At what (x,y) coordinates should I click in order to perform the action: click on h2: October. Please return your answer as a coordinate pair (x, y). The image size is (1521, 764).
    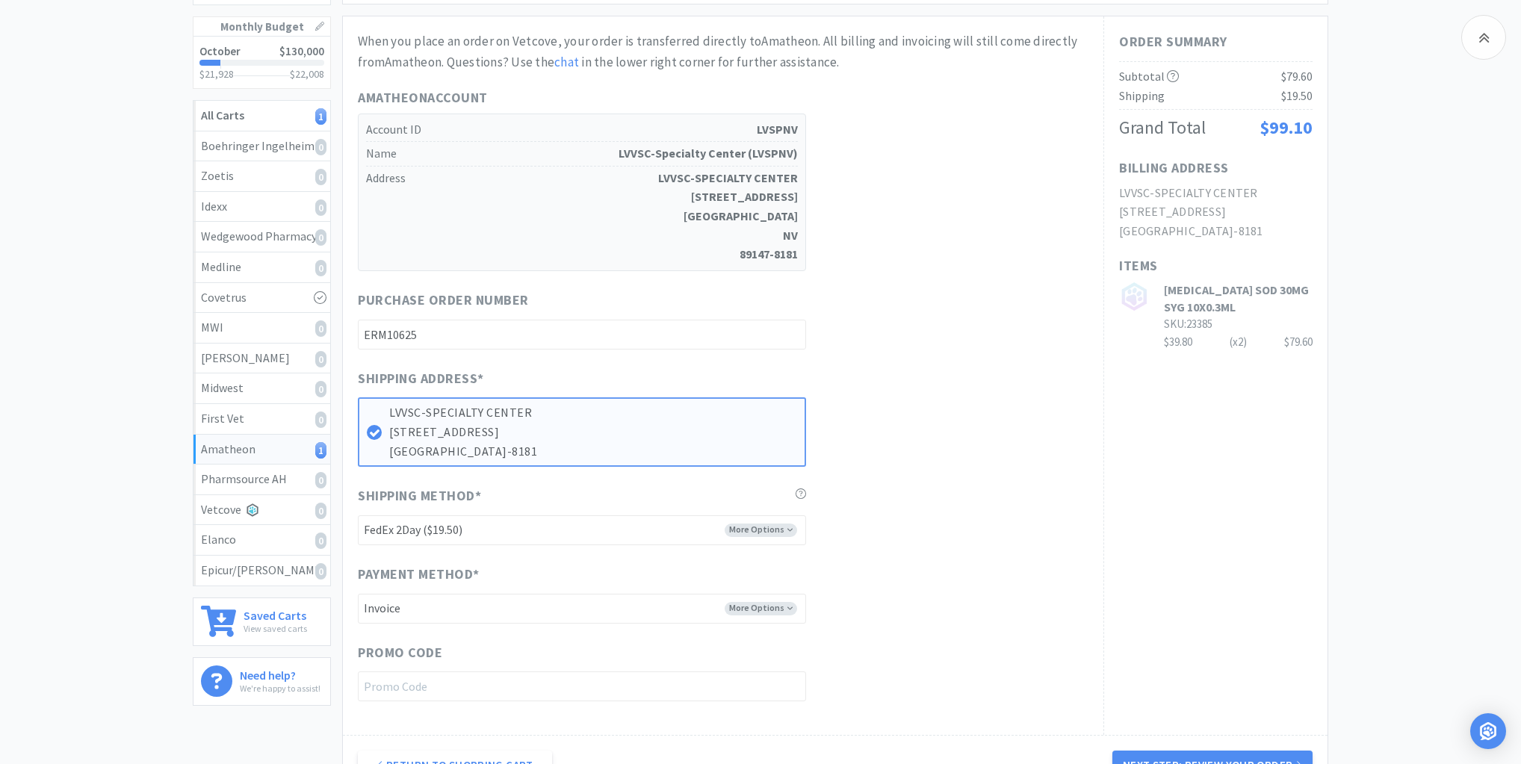
    Looking at the image, I should click on (220, 51).